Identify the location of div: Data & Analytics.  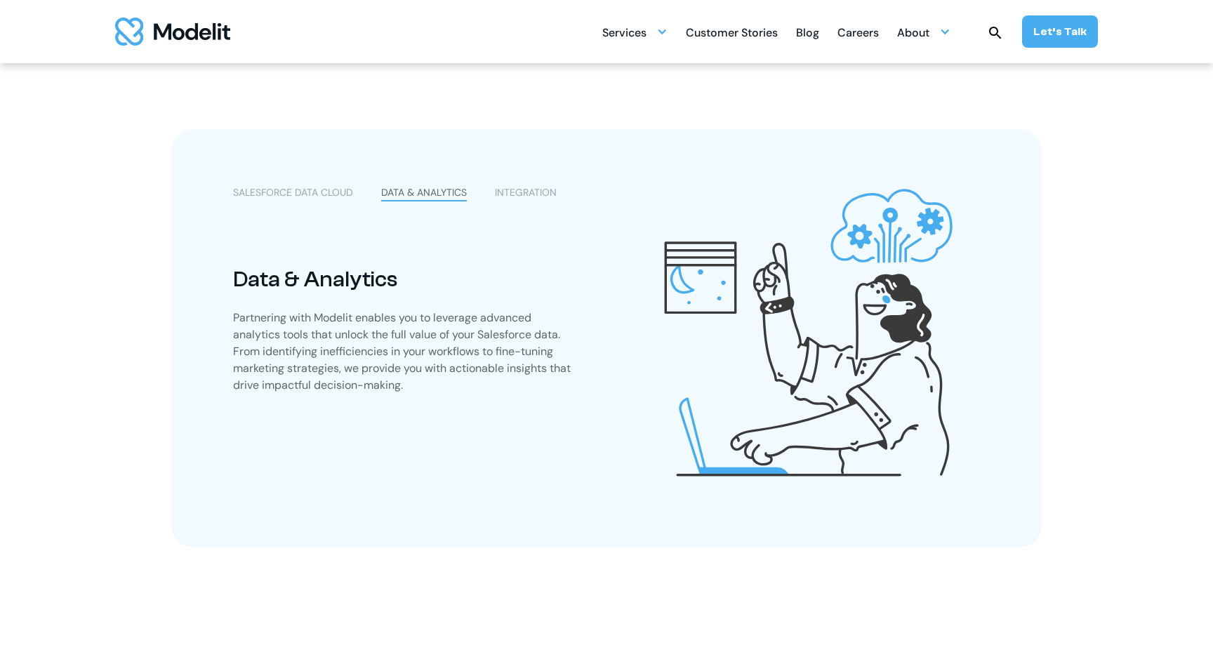
(402, 279).